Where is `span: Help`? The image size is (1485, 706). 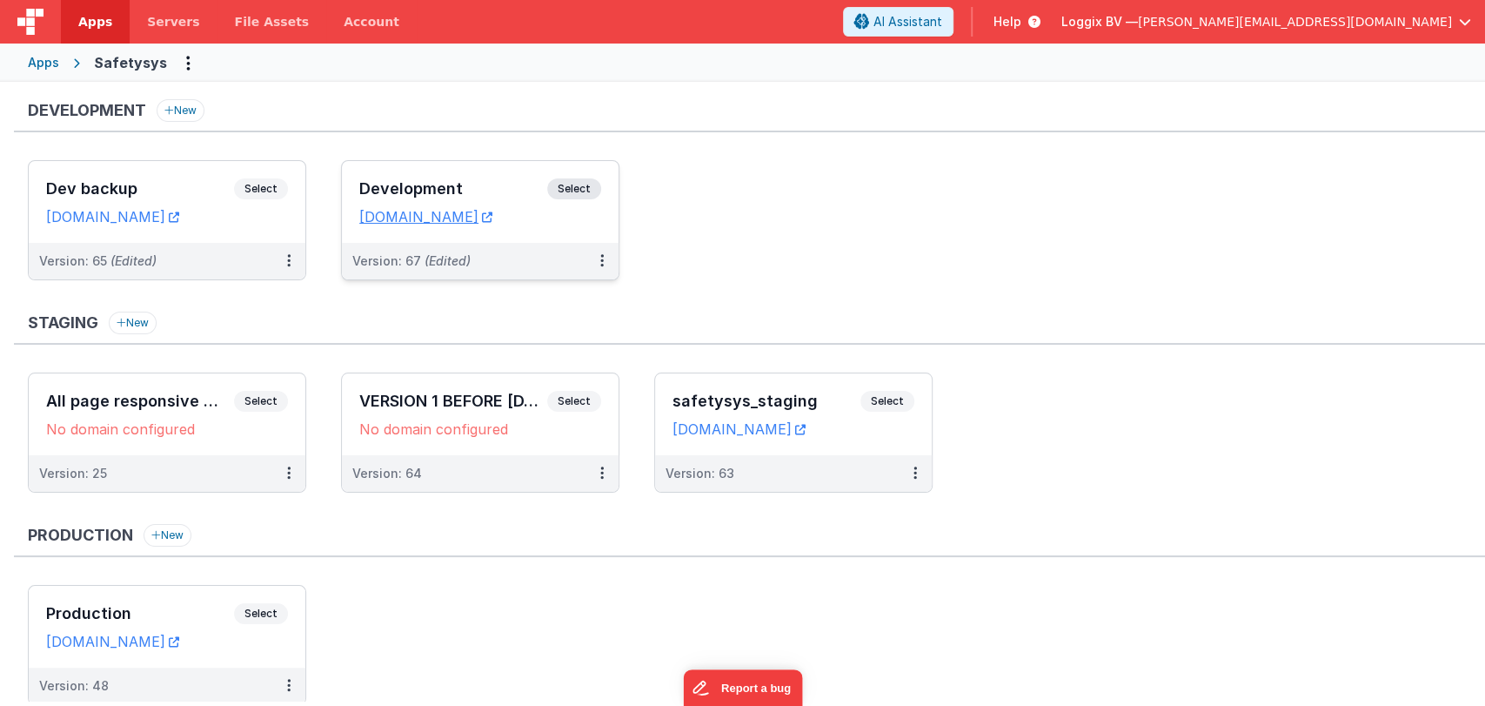
span: Help is located at coordinates (1008, 22).